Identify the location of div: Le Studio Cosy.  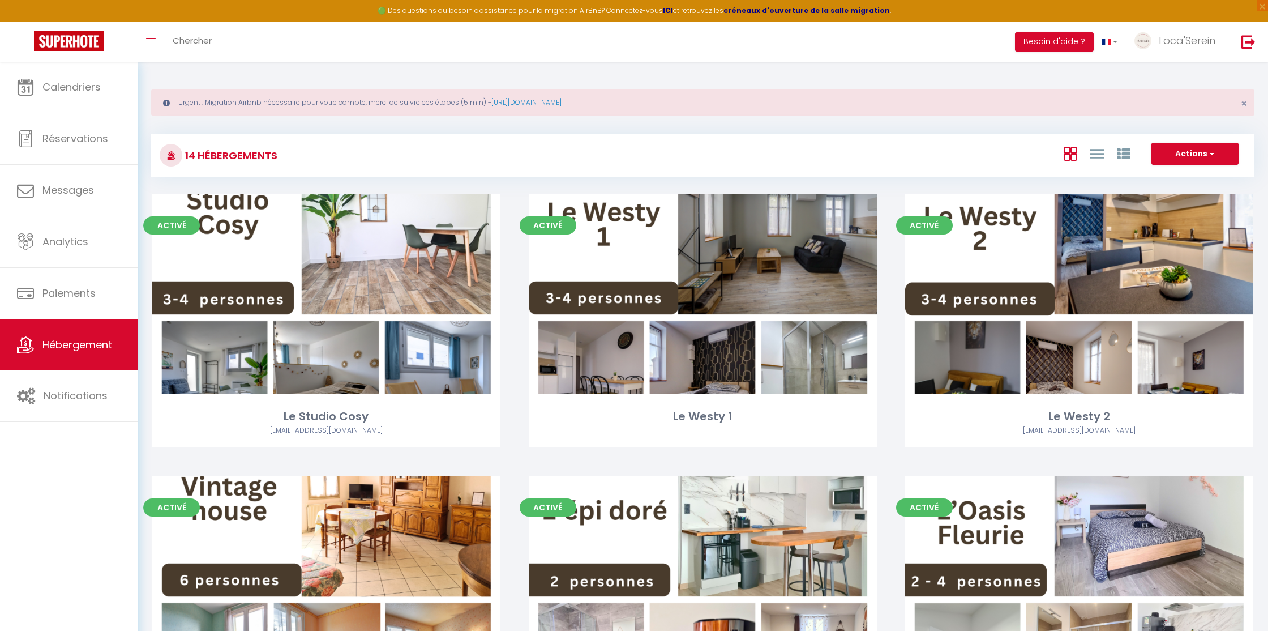
(326, 416).